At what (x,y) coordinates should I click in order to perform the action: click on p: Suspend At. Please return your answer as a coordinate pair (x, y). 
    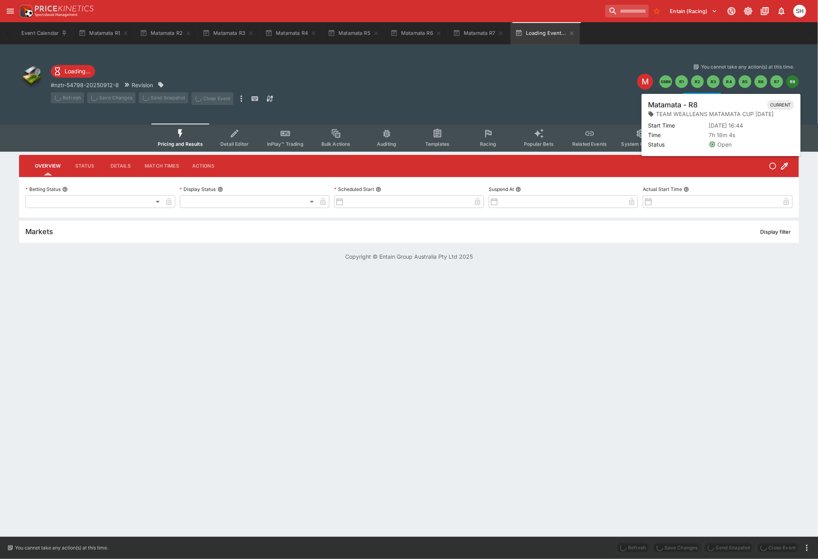
    Looking at the image, I should click on (501, 189).